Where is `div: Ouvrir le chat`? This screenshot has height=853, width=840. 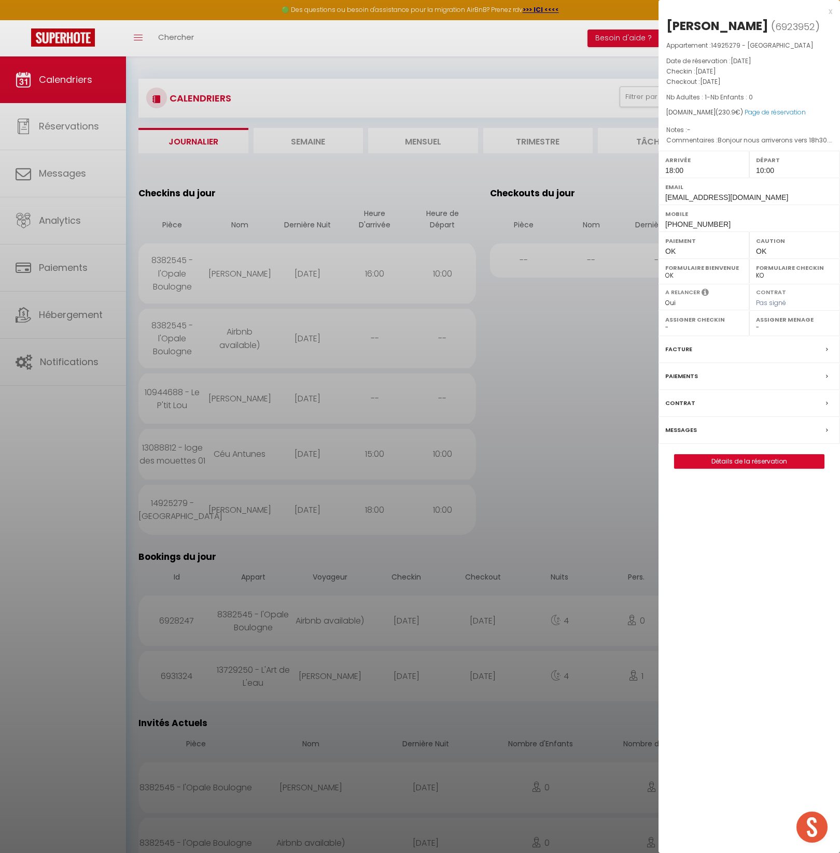
div: Ouvrir le chat is located at coordinates (812, 828).